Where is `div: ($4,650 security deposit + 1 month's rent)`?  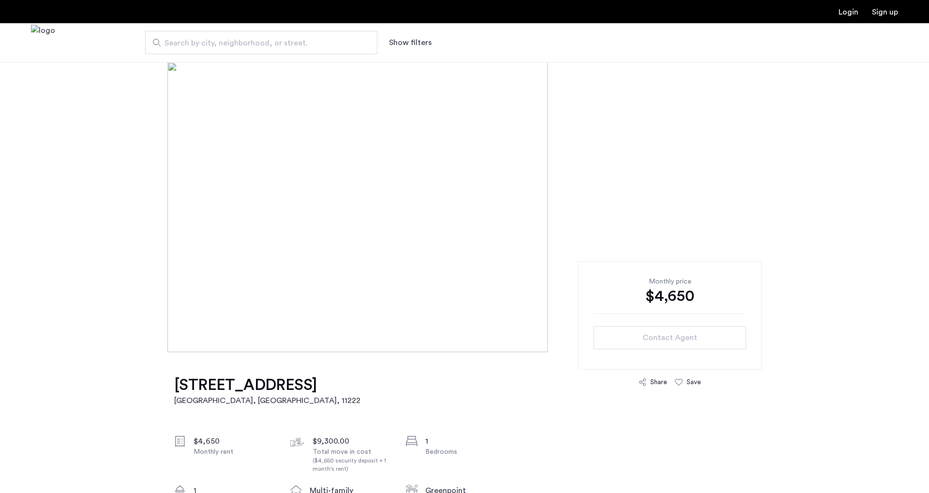 div: ($4,650 security deposit + 1 month's rent) is located at coordinates (353, 465).